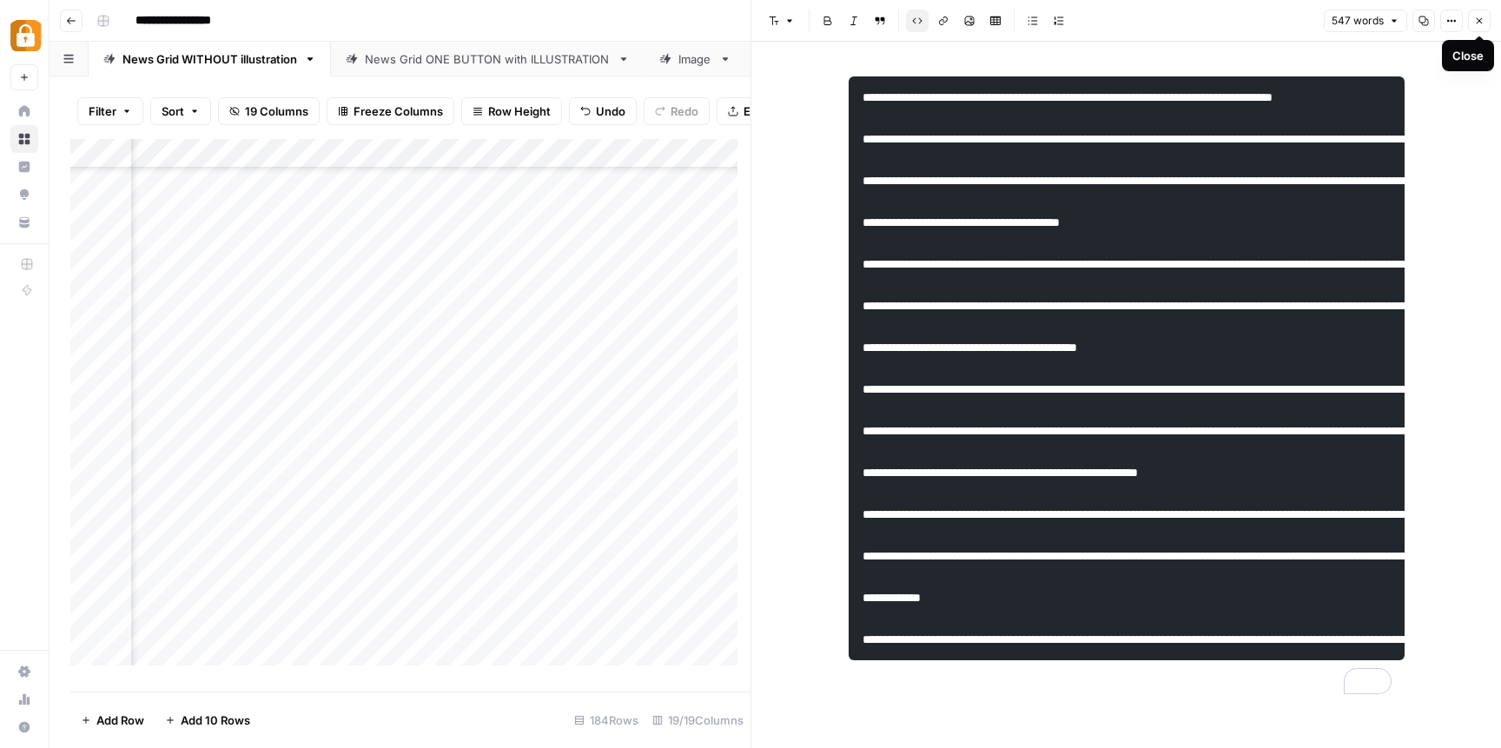  I want to click on a: News Grid ONE BUTTON with ILLUSTRATION, so click(487, 59).